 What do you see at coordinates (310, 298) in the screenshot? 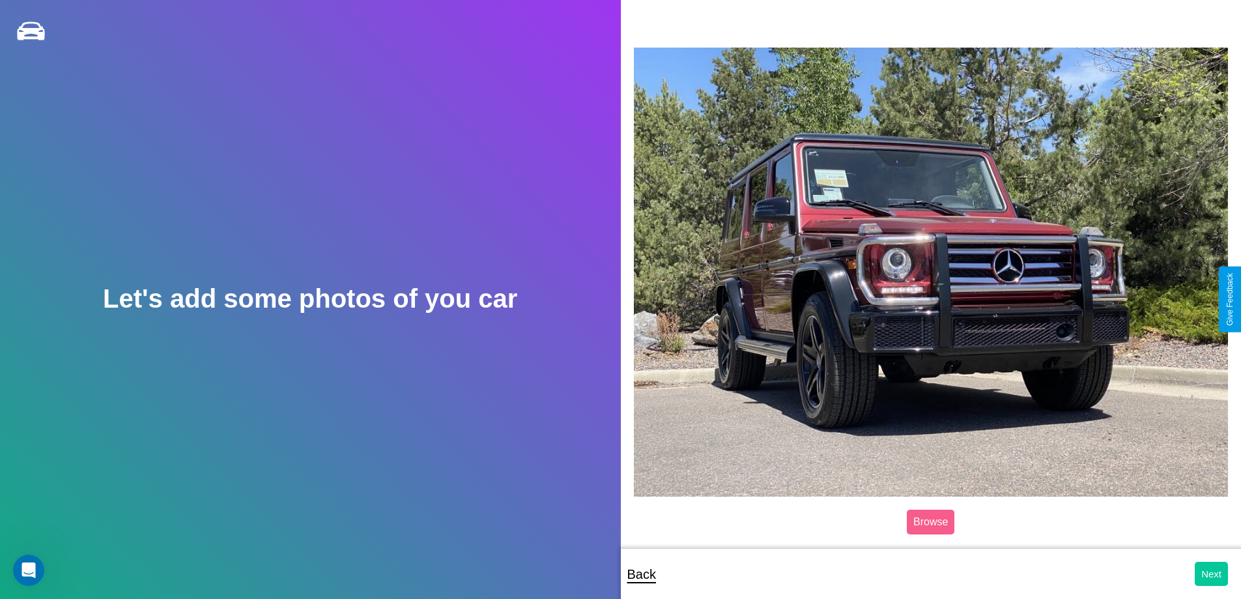
I see `h2: Let's add some photos of you car` at bounding box center [310, 298].